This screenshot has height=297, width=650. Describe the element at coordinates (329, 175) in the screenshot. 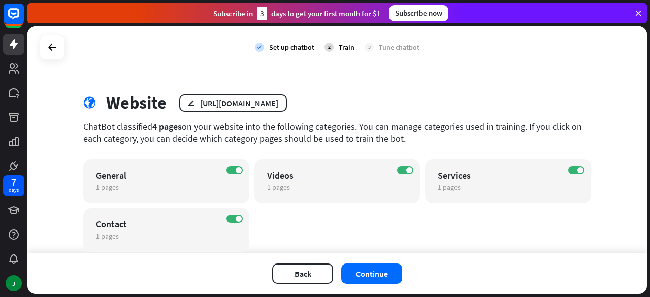

I see `div: Videos` at that location.